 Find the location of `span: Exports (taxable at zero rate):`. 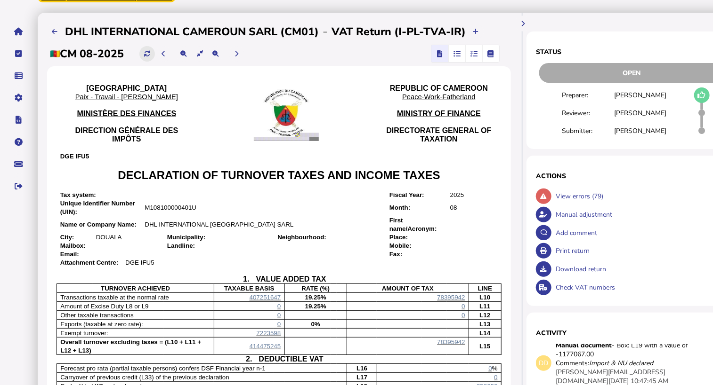

span: Exports (taxable at zero rate): is located at coordinates (102, 324).